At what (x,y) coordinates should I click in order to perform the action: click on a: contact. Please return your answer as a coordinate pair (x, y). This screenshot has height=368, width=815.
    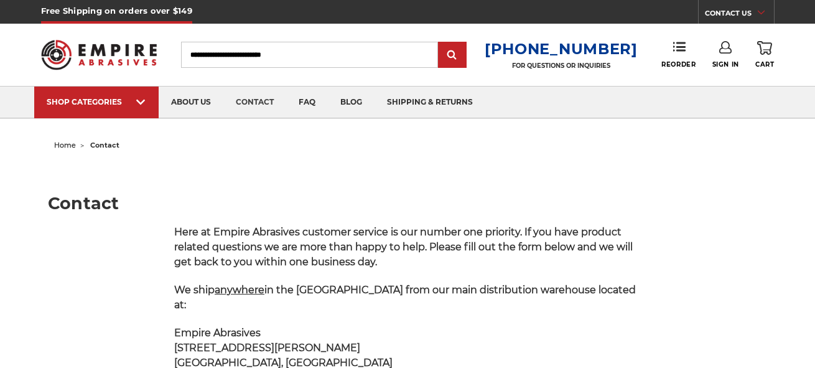
    Looking at the image, I should click on (255, 102).